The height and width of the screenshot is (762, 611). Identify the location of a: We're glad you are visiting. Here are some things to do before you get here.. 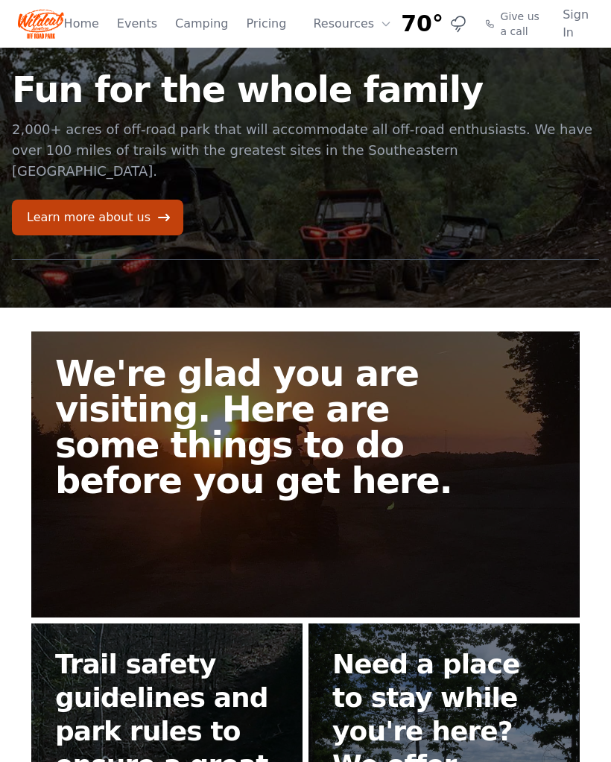
(305, 474).